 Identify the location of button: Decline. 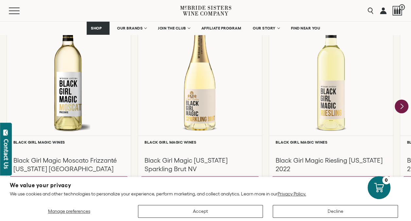
(335, 211).